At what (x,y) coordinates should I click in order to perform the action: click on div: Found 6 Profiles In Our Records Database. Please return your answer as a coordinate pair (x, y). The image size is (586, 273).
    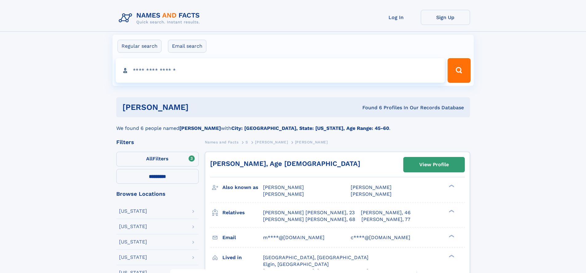
    Looking at the image, I should click on (369, 108).